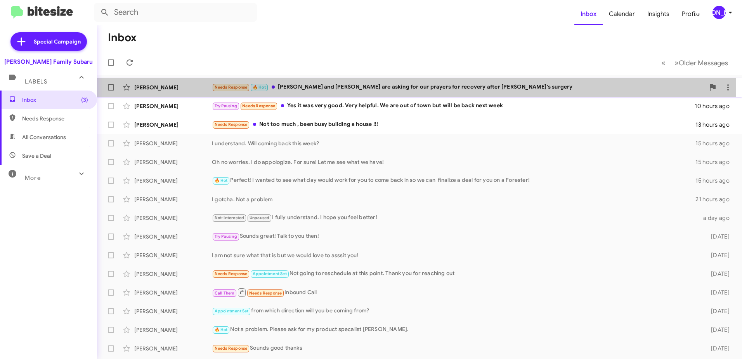  Describe the element at coordinates (691, 14) in the screenshot. I see `a: Profile` at that location.